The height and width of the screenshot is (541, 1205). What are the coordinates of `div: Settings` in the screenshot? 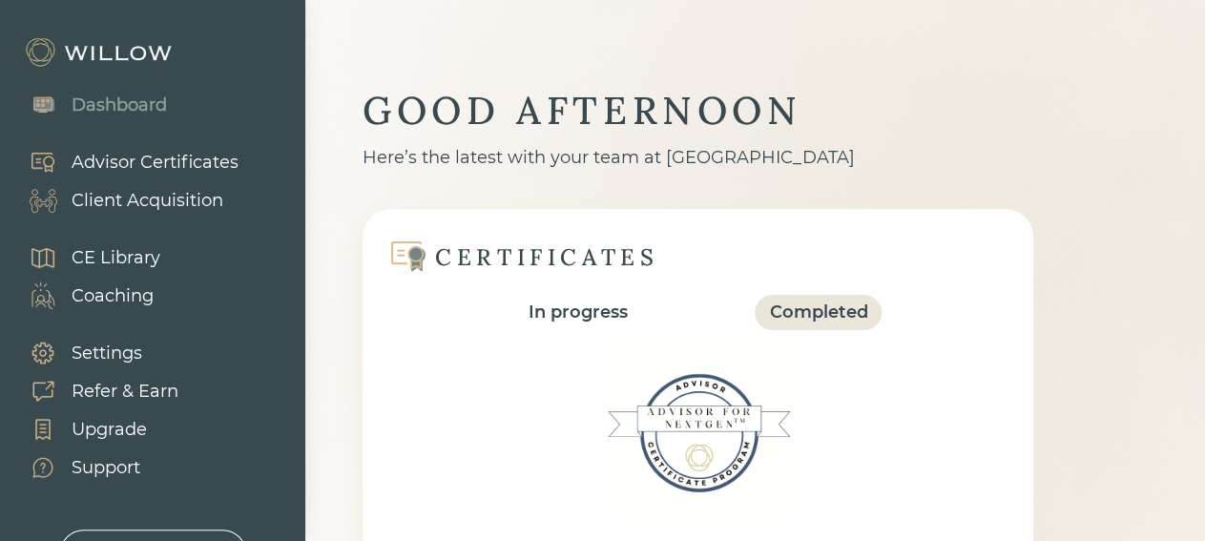 It's located at (107, 353).